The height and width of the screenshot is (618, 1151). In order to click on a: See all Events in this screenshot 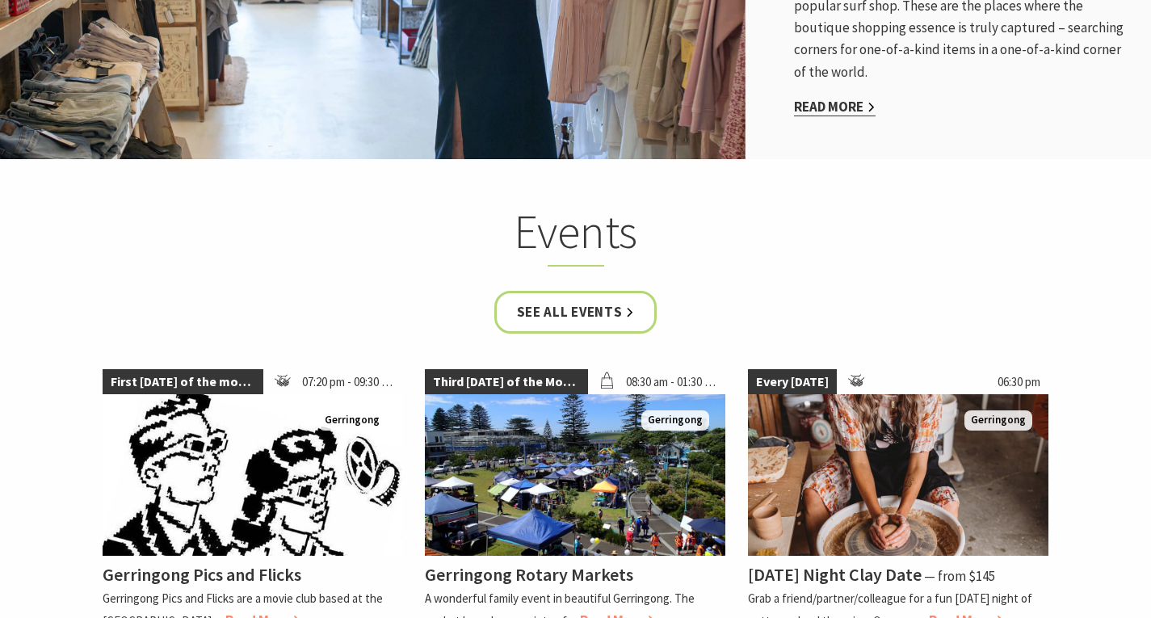, I will do `click(576, 312)`.